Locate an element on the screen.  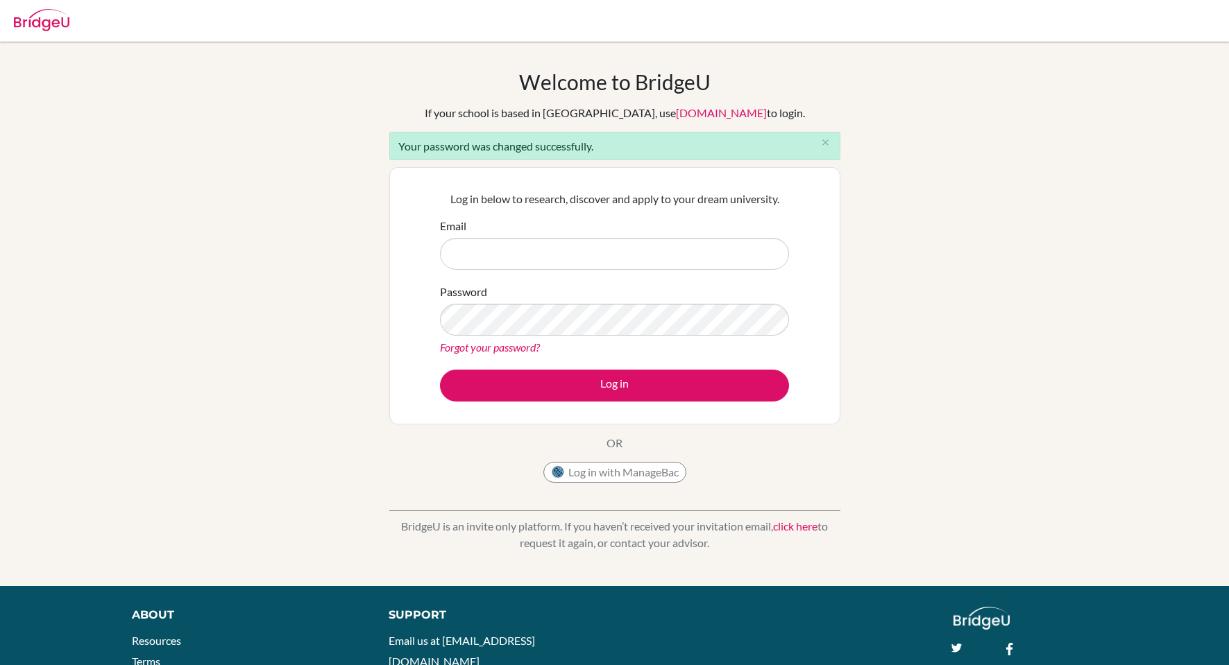
a: click here is located at coordinates (795, 526).